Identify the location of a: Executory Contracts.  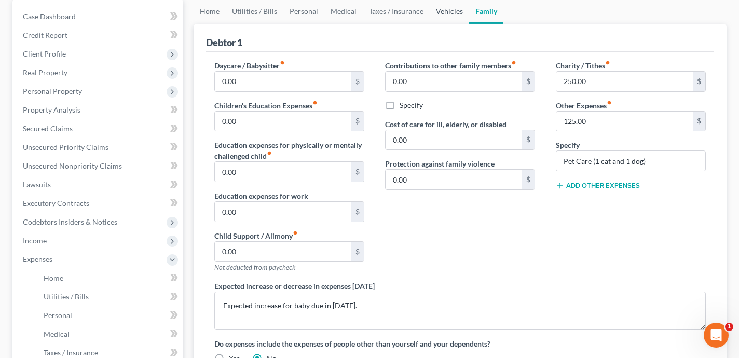
(99, 203).